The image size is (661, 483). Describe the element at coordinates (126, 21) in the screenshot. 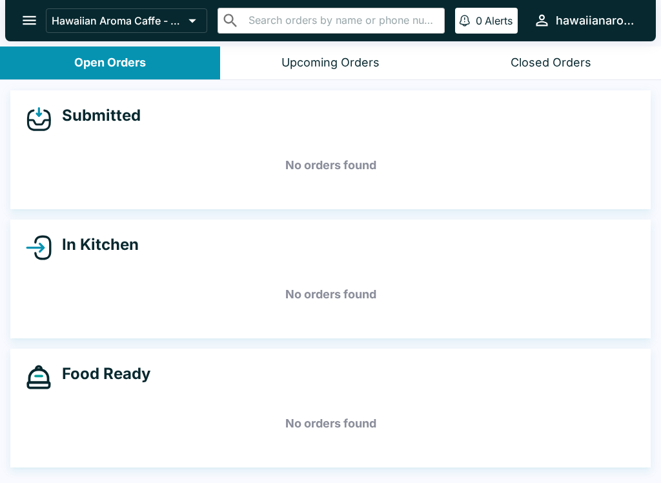

I see `button: Hawaiian Aroma Caffe - Waikiki Beachcomber` at that location.